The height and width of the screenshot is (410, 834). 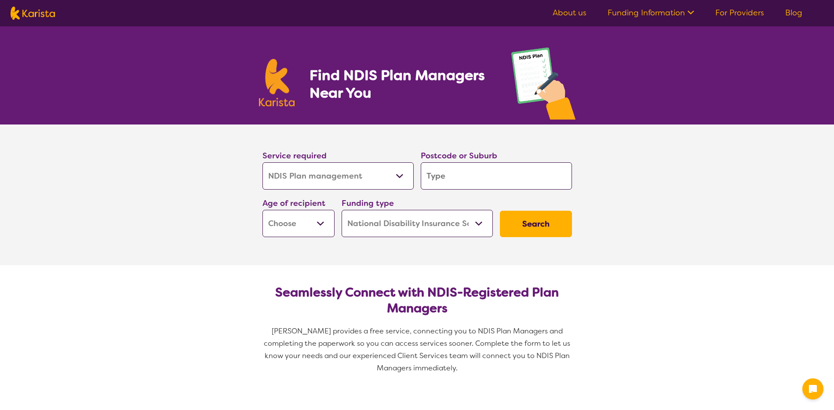 What do you see at coordinates (367, 203) in the screenshot?
I see `label: Funding type` at bounding box center [367, 203].